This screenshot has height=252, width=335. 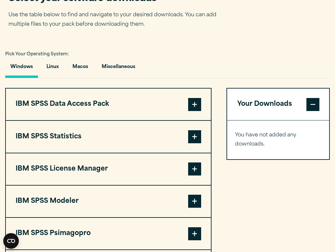 I want to click on button: Open CMP widget, so click(x=11, y=241).